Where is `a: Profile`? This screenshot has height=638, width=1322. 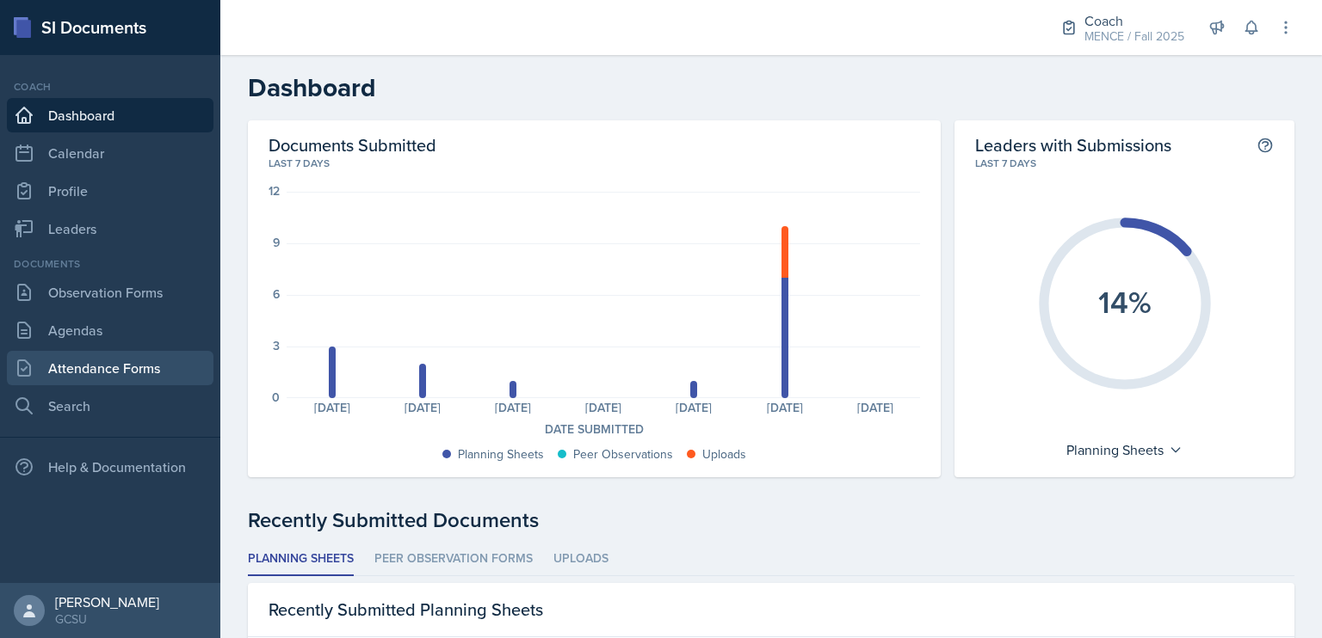
a: Profile is located at coordinates (110, 191).